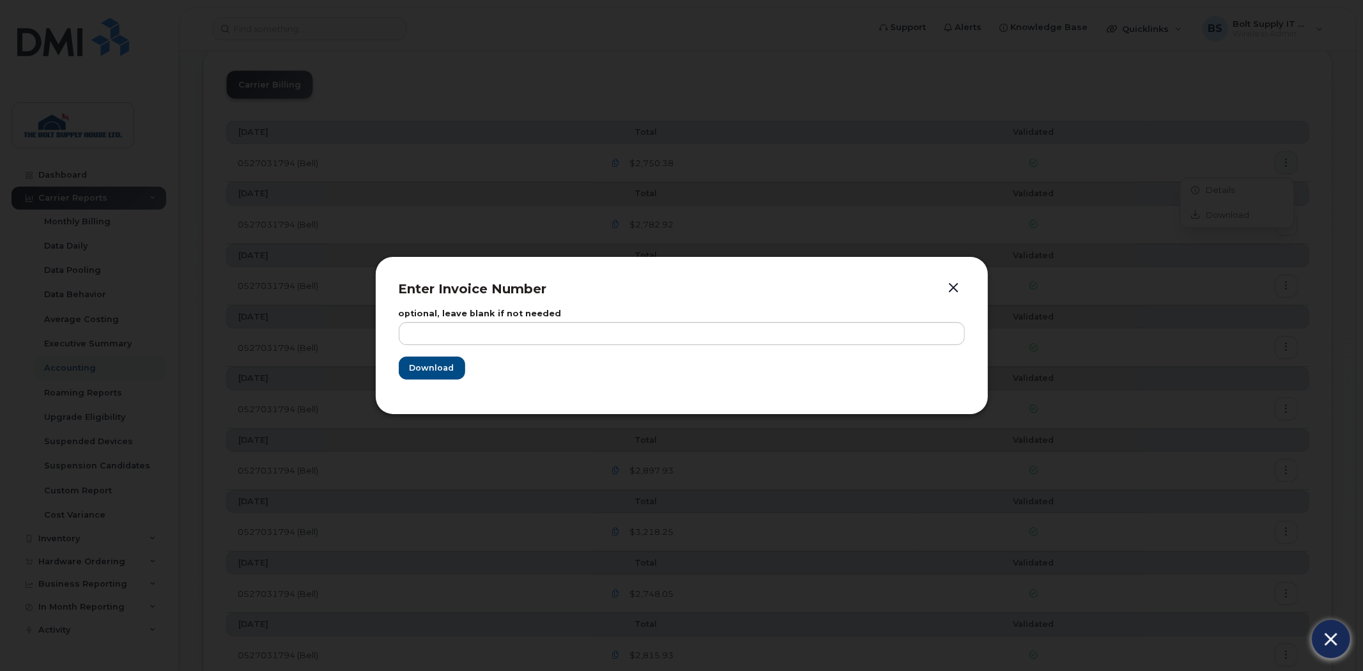 The width and height of the screenshot is (1363, 671). Describe the element at coordinates (1331, 639) in the screenshot. I see `img: Close chat` at that location.